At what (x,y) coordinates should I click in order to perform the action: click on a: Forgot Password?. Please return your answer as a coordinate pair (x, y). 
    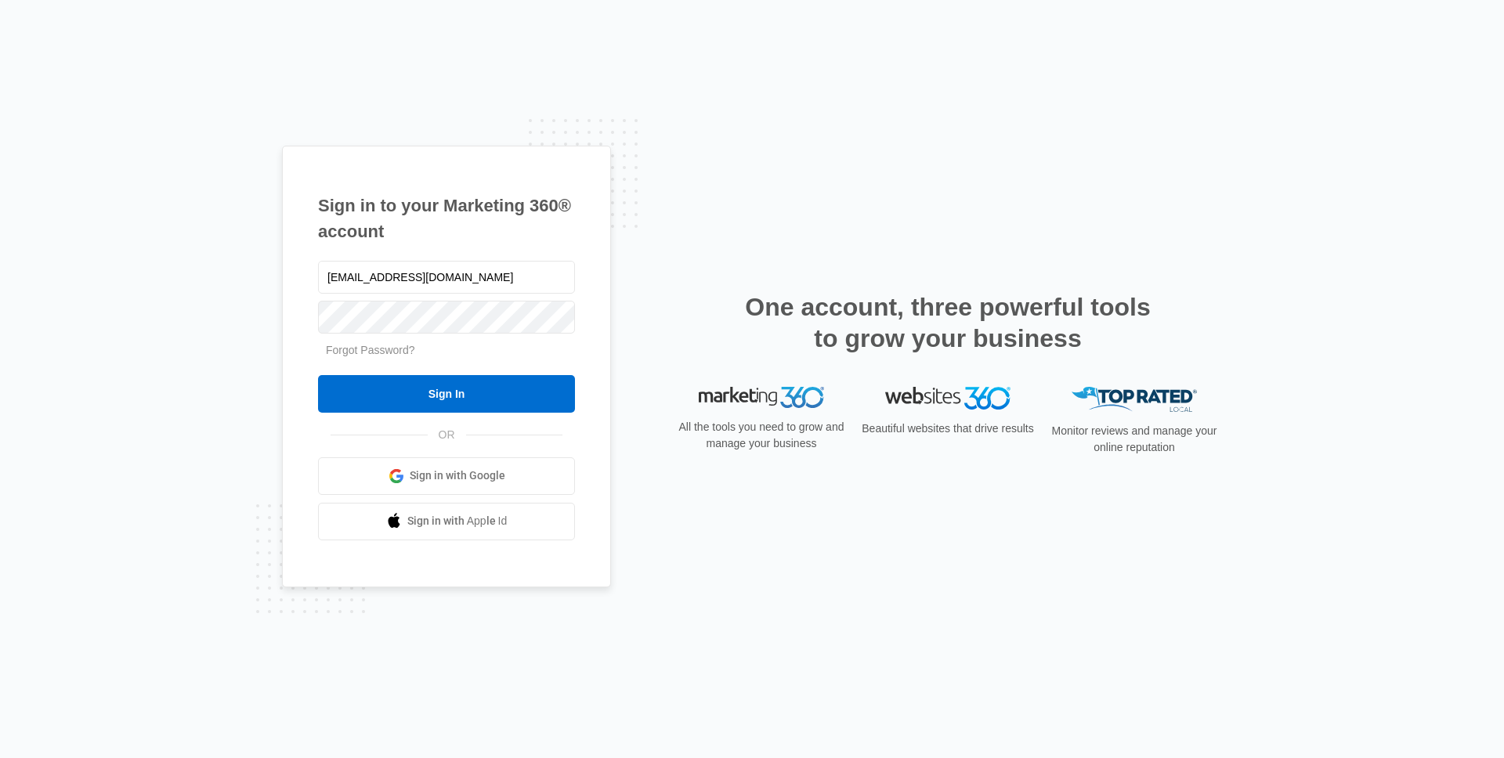
    Looking at the image, I should click on (371, 350).